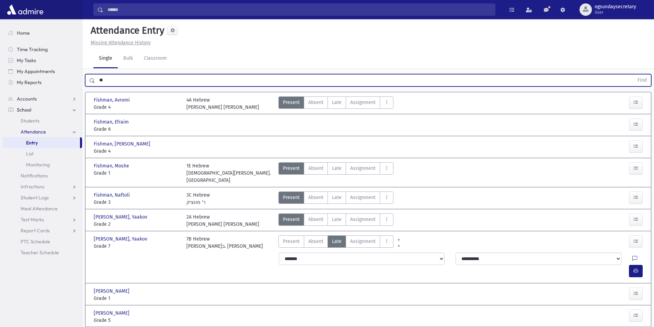  I want to click on span: Fishman, Naftoli, so click(112, 195).